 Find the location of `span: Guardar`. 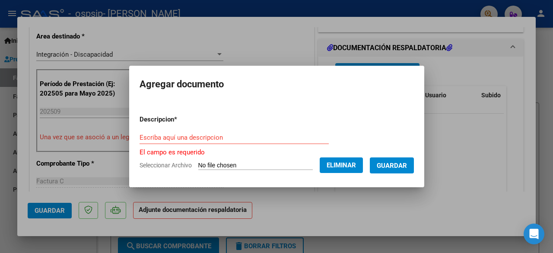

span: Guardar is located at coordinates (392, 165).